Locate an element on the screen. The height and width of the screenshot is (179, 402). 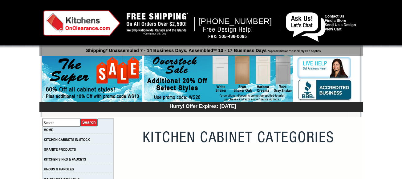
a: View Cart is located at coordinates (333, 29).